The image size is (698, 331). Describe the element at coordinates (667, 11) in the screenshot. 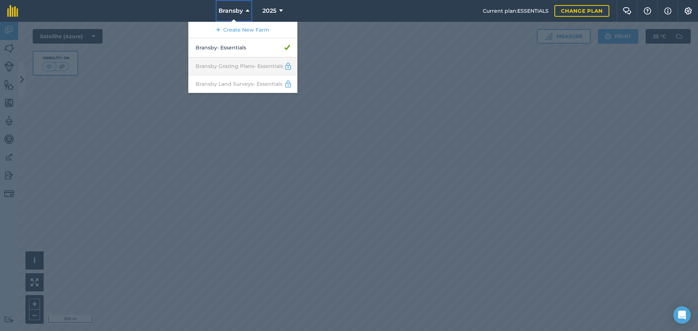

I see `img: svg+xml;base64,PHN2ZyB4bWxucz0iaHR0cDovL3d3dy53My5vcmcvMjAwMC9zdmciIHdpZHRoPSIxNyIgaGVpZ2h0PSIxNy...` at that location.